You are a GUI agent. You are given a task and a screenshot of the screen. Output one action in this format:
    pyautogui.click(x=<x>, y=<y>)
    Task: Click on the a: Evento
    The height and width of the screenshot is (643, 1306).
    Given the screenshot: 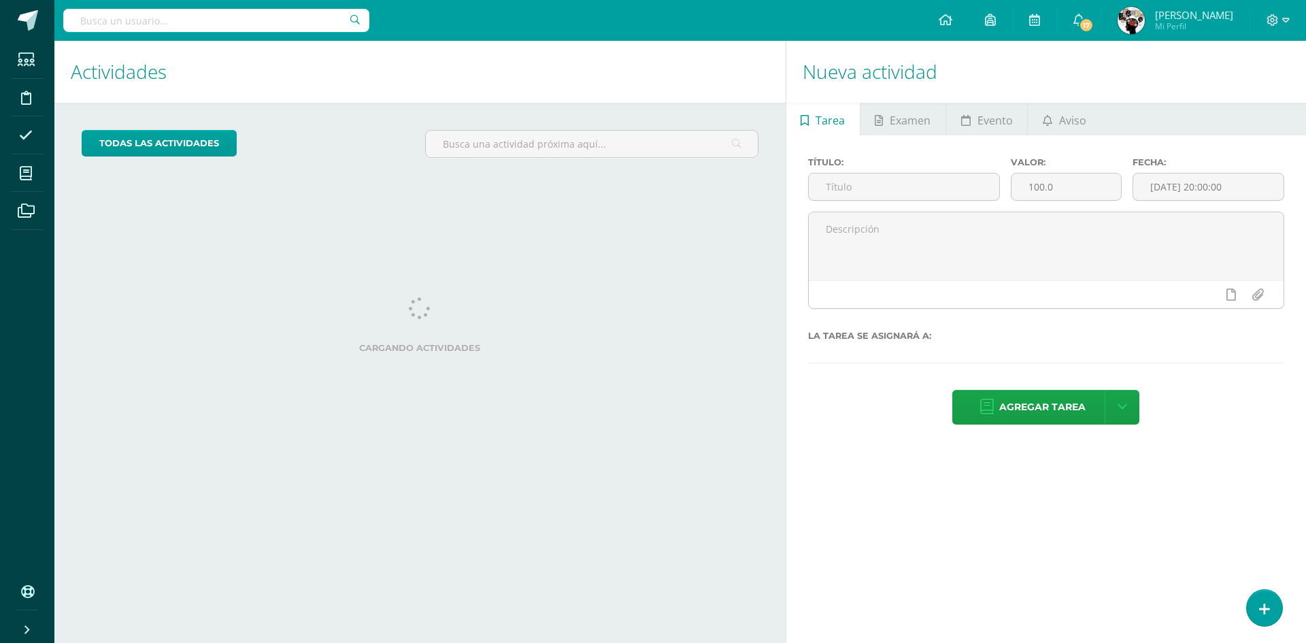 What is the action you would take?
    pyautogui.click(x=986, y=119)
    